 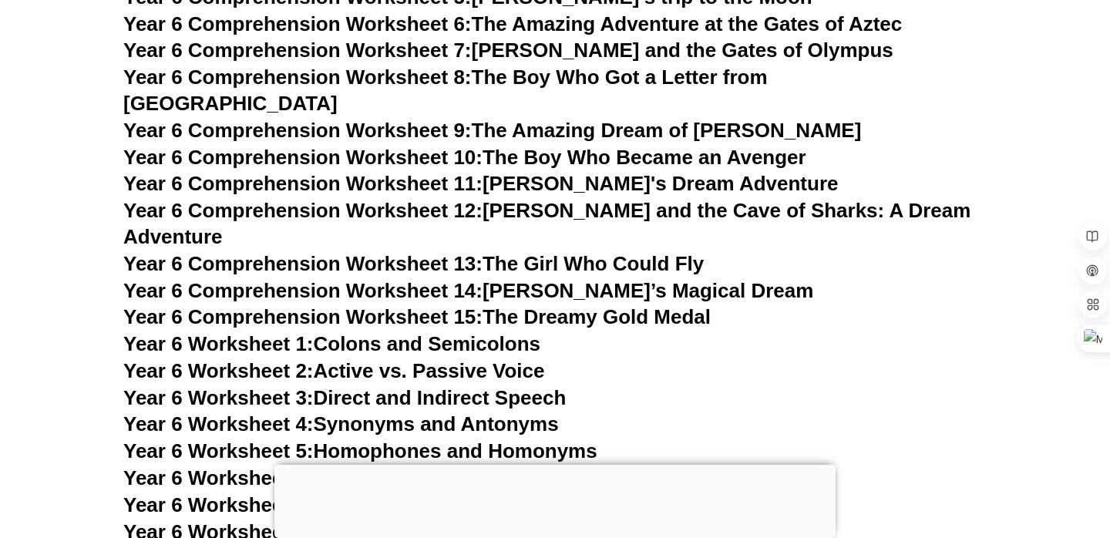 I want to click on span: Year 6 Comprehension Worksheet 6:, so click(x=298, y=24).